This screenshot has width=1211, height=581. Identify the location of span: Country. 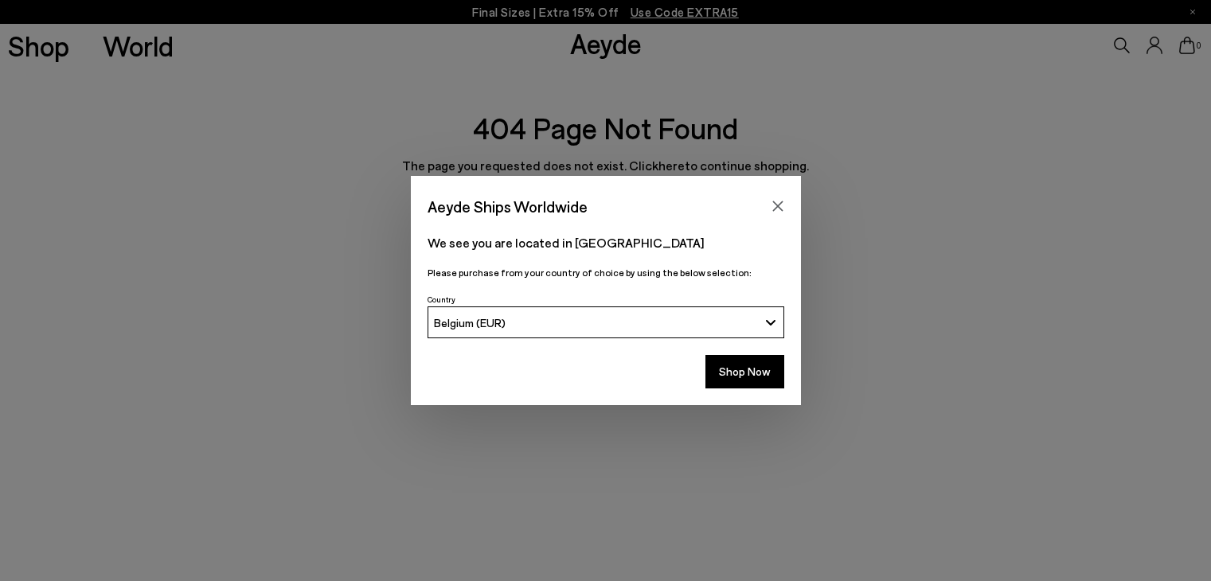
(441, 299).